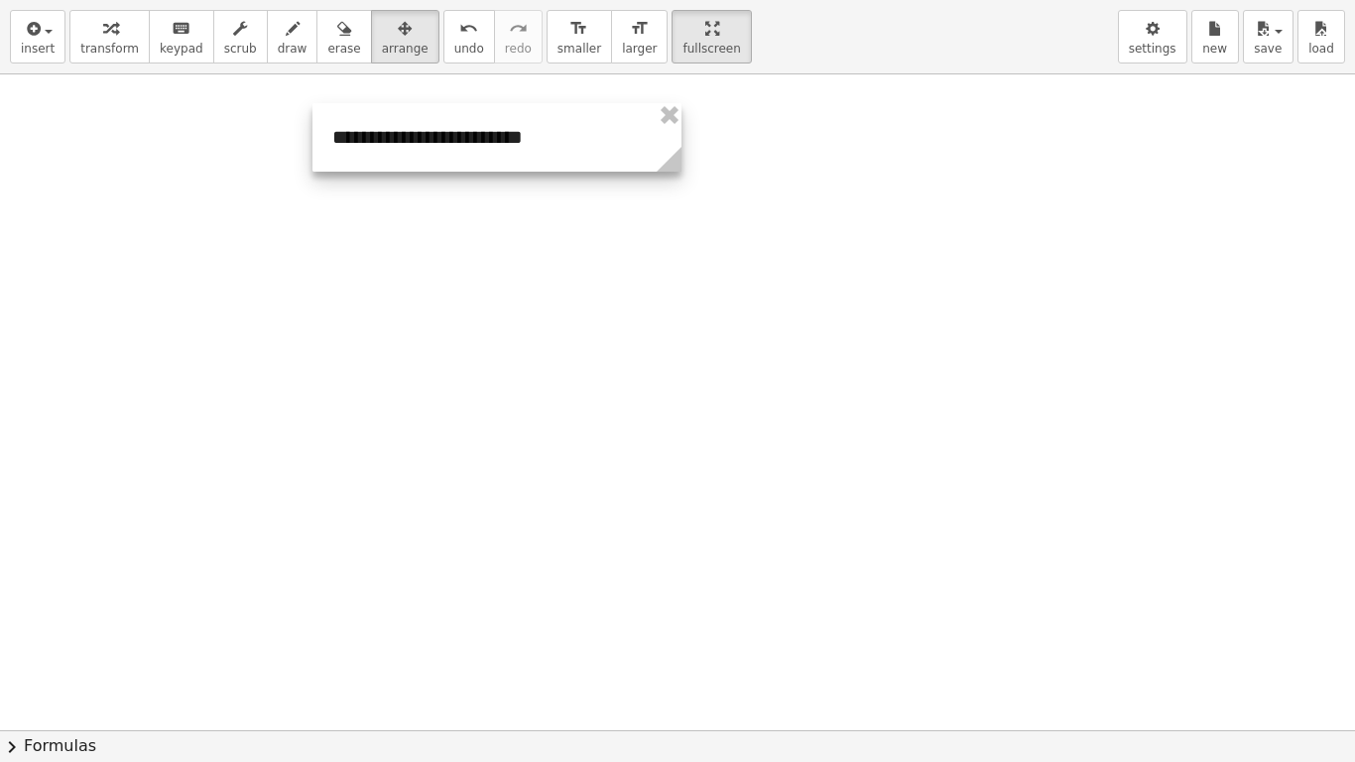 Image resolution: width=1355 pixels, height=762 pixels. What do you see at coordinates (293, 37) in the screenshot?
I see `button: draw` at bounding box center [293, 37].